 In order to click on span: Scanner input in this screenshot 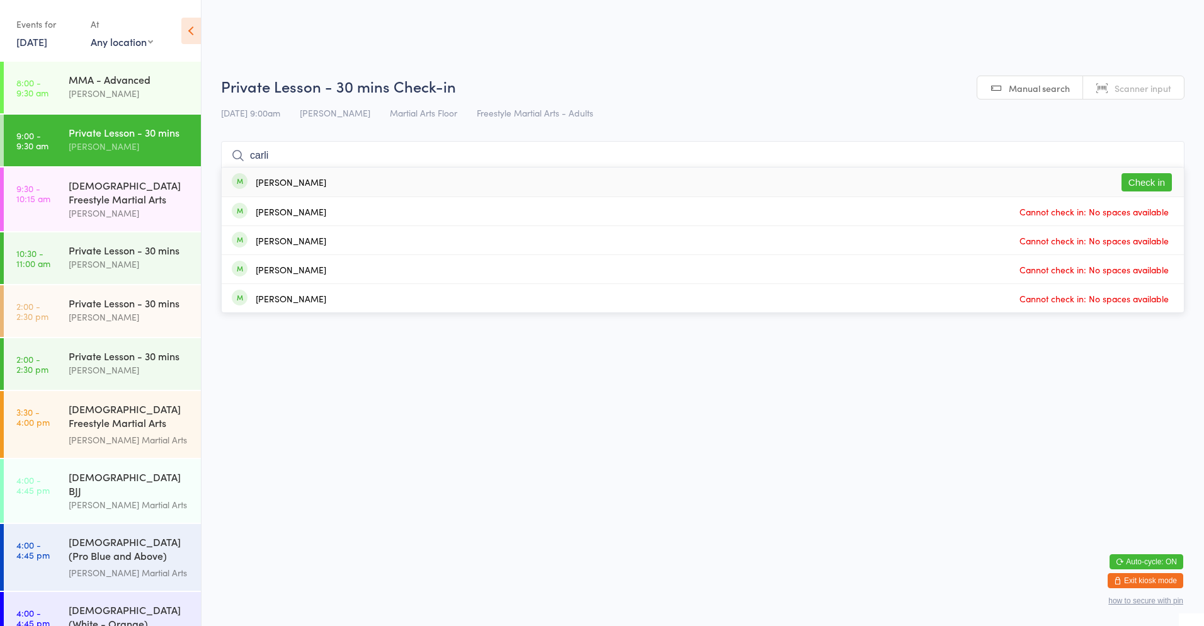, I will do `click(1143, 88)`.